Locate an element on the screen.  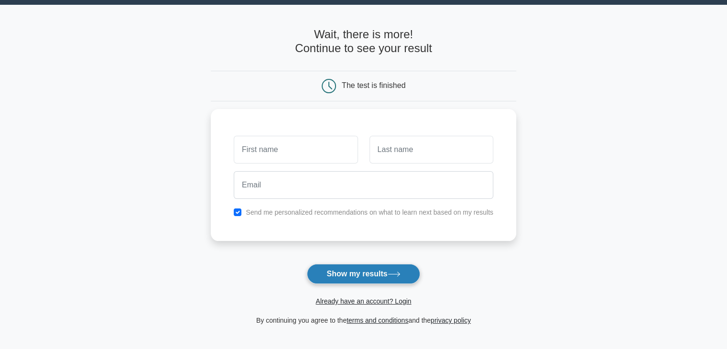
input: First name is located at coordinates (296, 150).